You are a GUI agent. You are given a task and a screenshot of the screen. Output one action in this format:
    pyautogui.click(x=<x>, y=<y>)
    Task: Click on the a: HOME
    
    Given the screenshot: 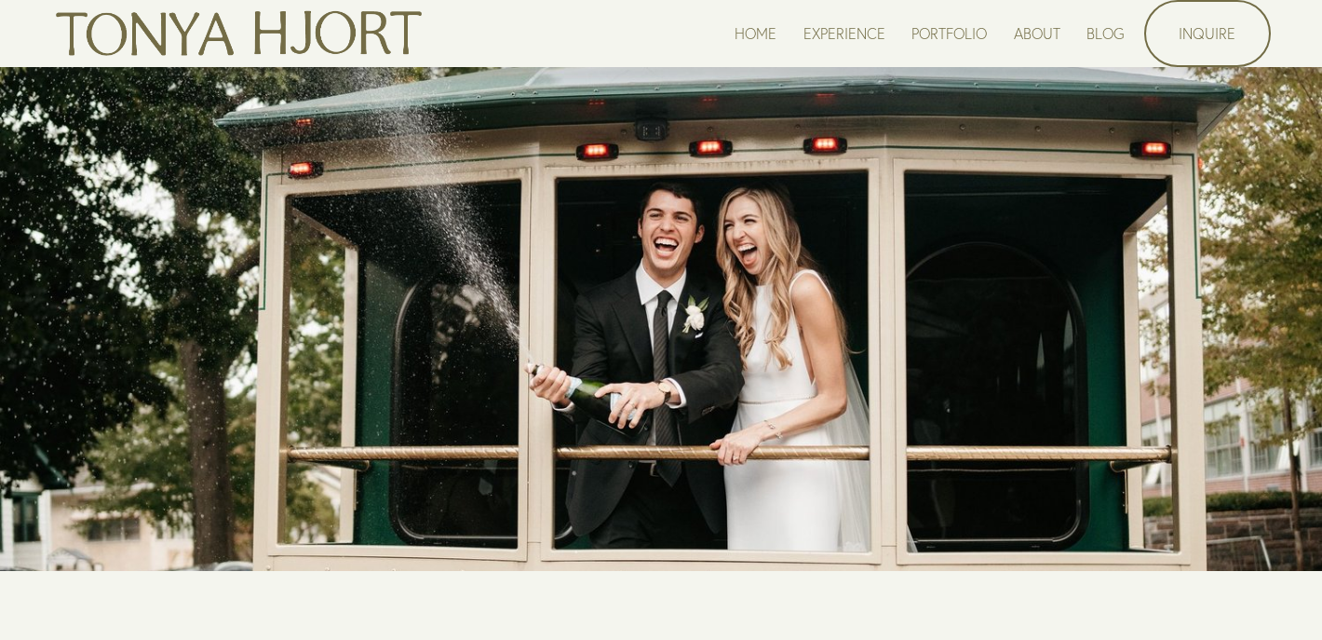 What is the action you would take?
    pyautogui.click(x=755, y=33)
    